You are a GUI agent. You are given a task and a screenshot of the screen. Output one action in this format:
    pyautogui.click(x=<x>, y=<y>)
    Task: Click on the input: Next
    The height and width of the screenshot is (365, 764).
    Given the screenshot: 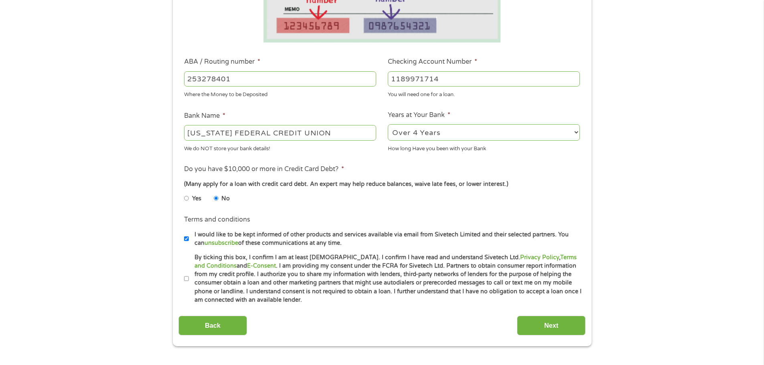 What is the action you would take?
    pyautogui.click(x=551, y=326)
    